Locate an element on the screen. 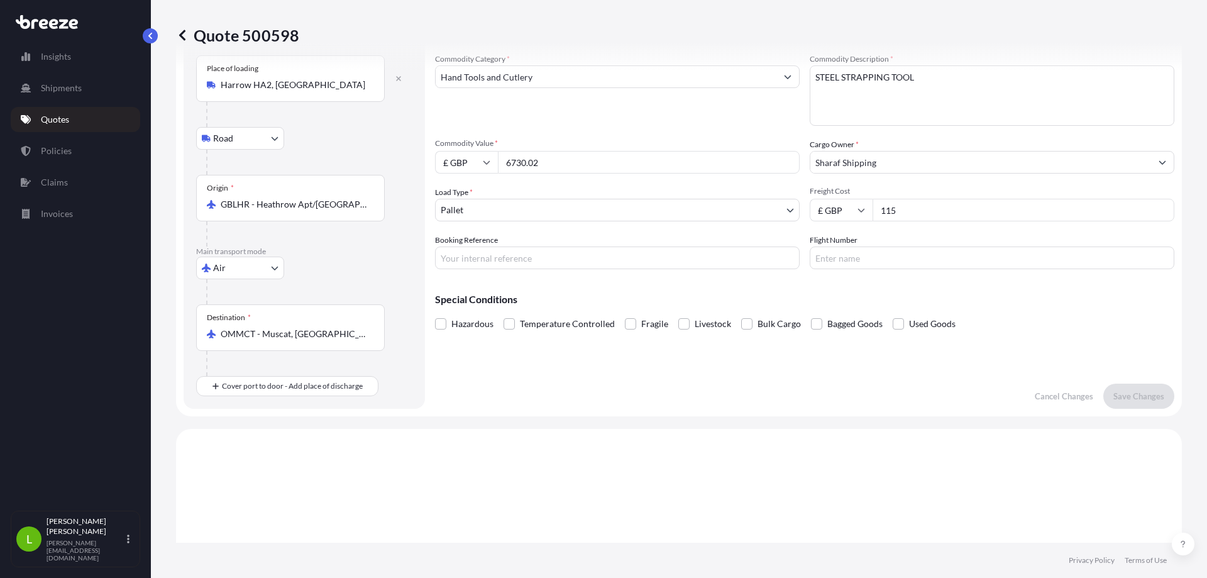 This screenshot has width=1207, height=578. span: Livestock is located at coordinates (713, 324).